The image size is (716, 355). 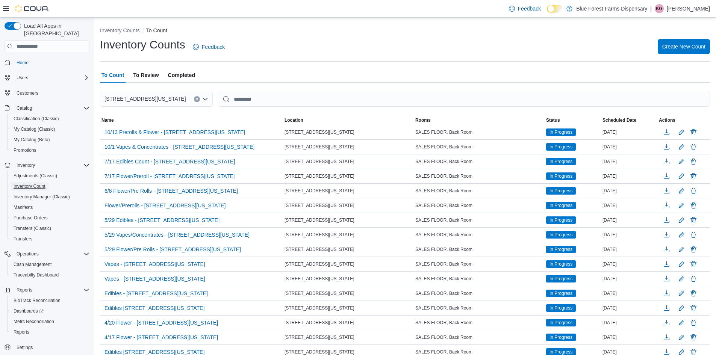 I want to click on button: Scheduled Date, so click(x=629, y=120).